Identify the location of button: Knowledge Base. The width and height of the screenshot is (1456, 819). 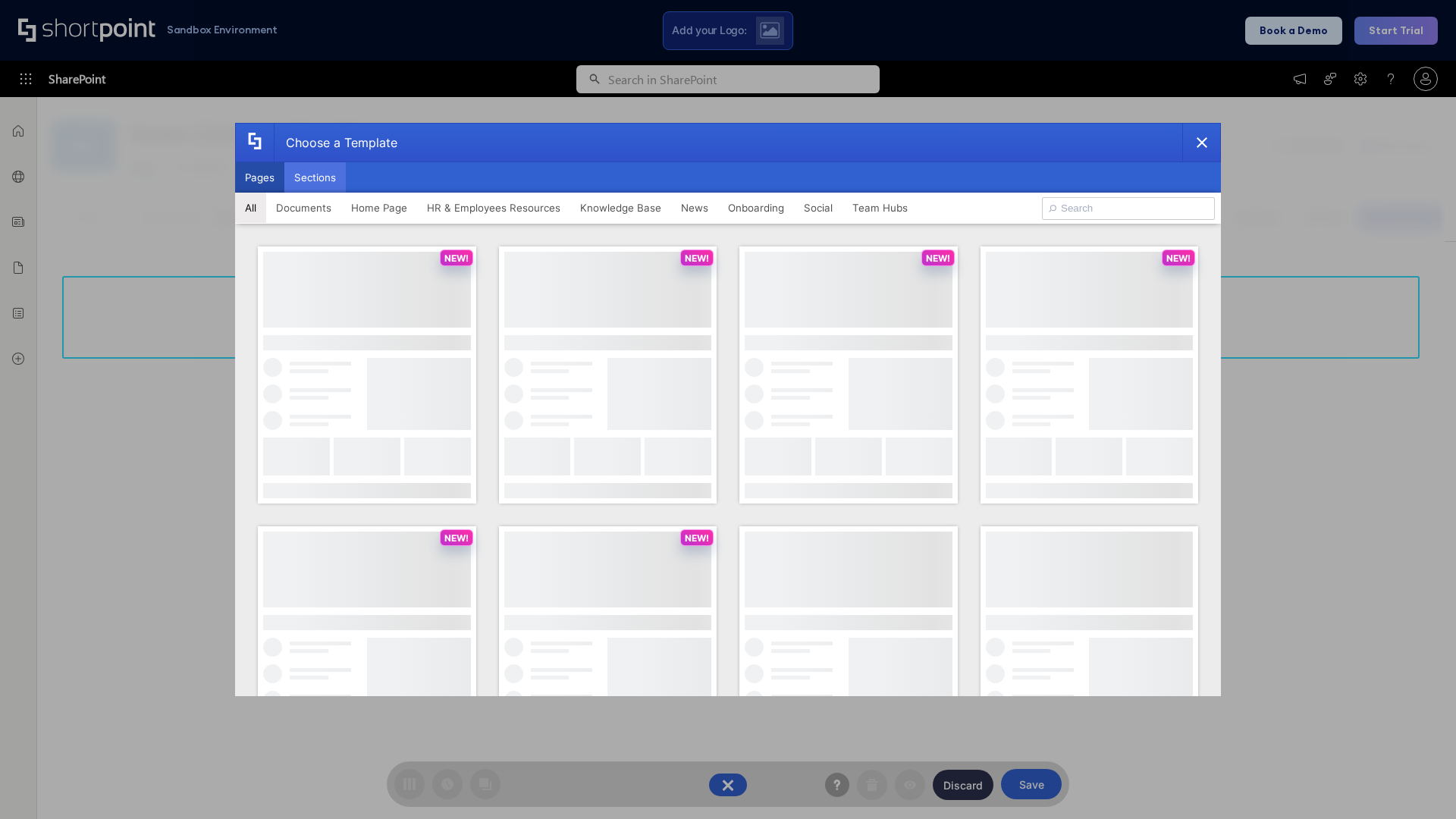
(621, 208).